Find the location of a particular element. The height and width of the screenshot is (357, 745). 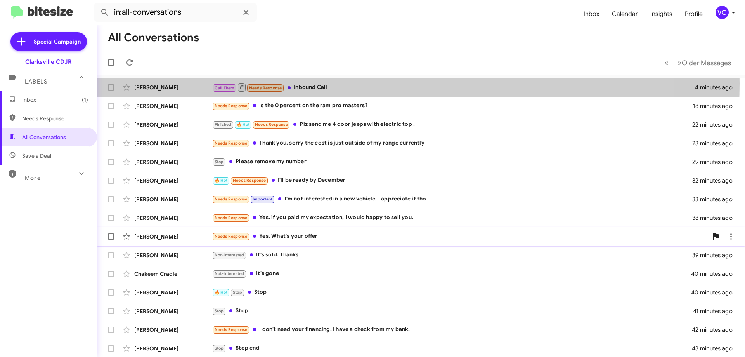

a: Insights is located at coordinates (662, 14).